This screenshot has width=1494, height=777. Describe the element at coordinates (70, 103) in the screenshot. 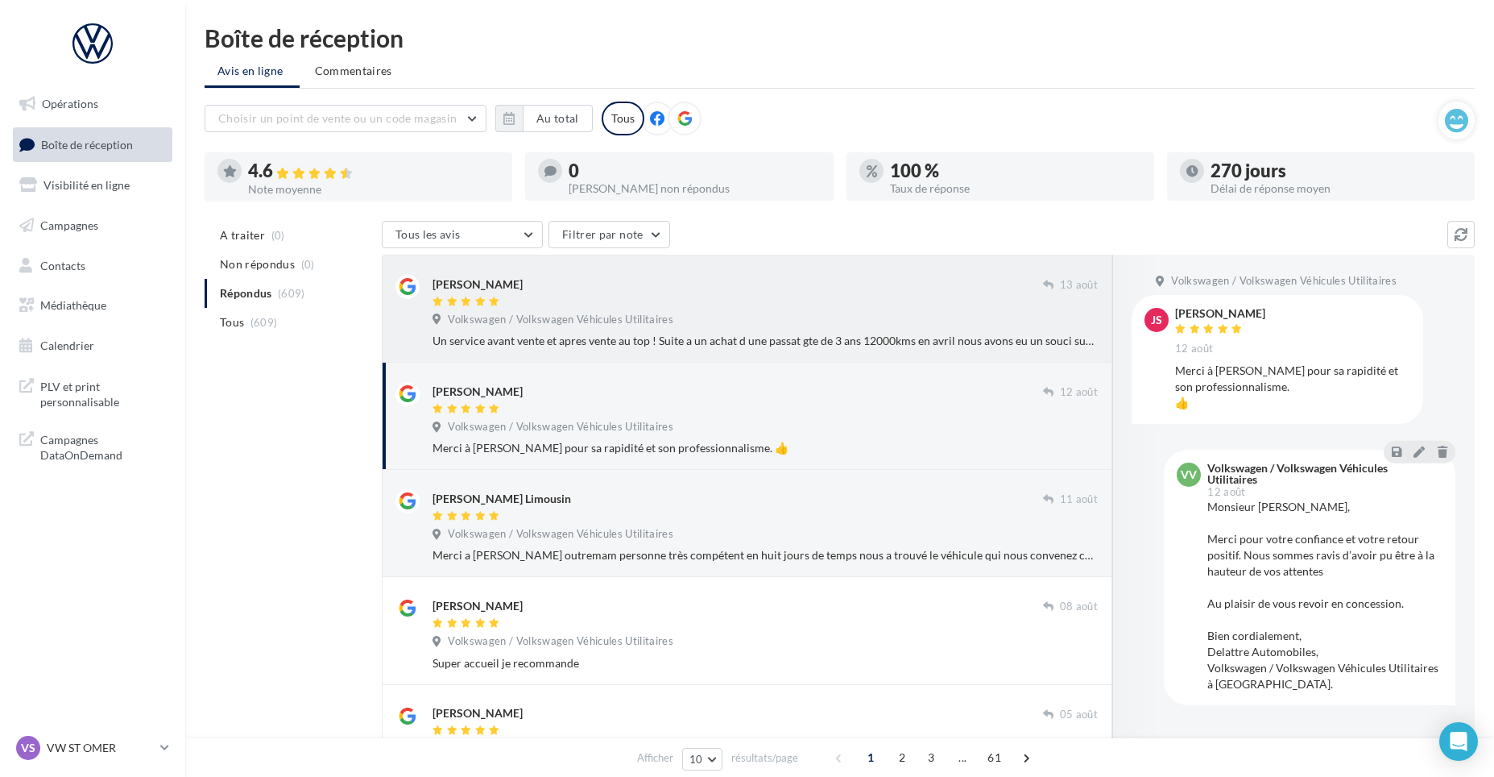

I see `span: Opérations` at that location.